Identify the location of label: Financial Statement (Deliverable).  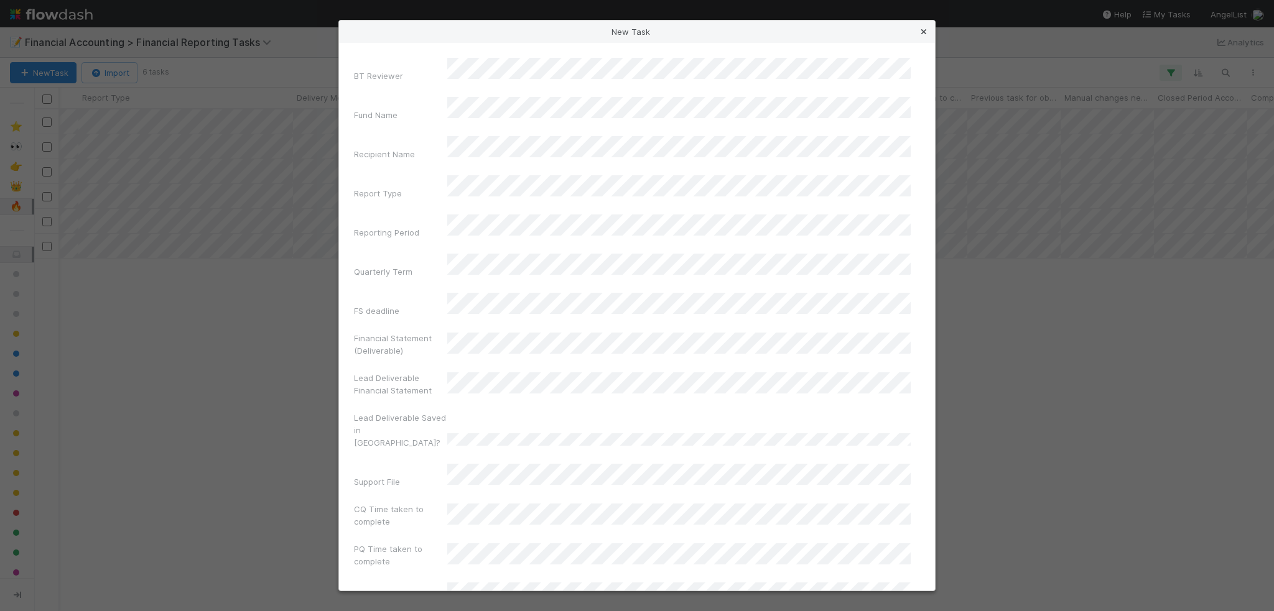
(401, 345).